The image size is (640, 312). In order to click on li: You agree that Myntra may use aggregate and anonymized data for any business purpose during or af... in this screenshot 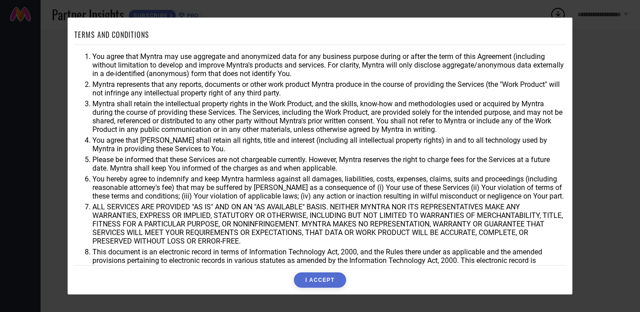, I will do `click(329, 65)`.